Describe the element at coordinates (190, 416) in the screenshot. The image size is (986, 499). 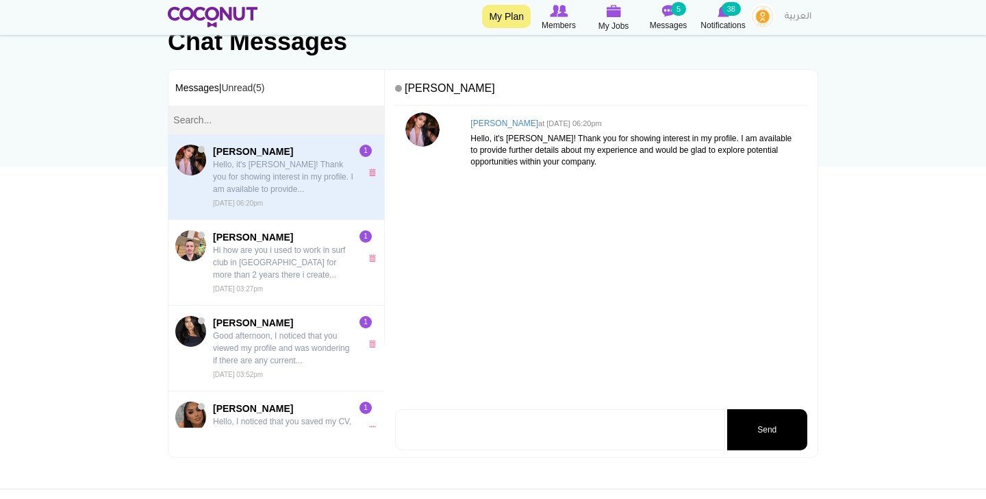
I see `img: Lara Fonseca Petito` at that location.